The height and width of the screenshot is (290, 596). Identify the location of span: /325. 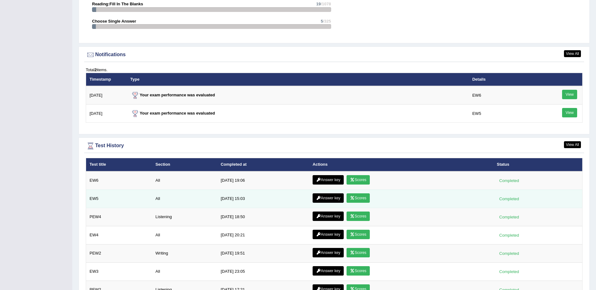
(327, 21).